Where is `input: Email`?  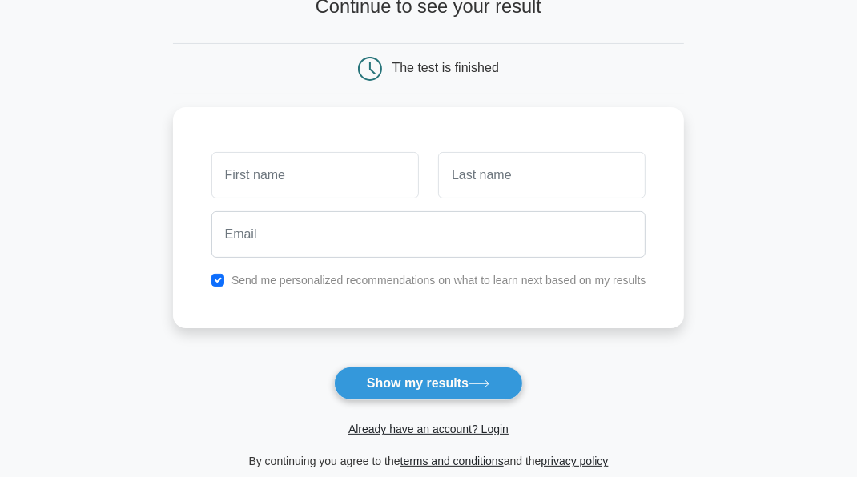 input: Email is located at coordinates (428, 235).